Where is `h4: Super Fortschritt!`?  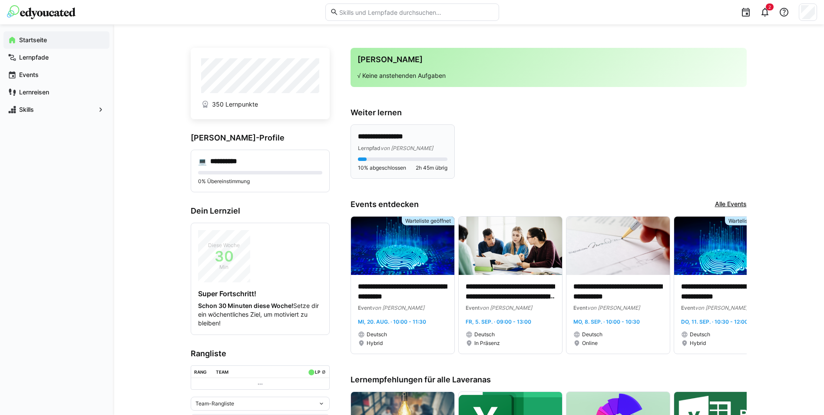
h4: Super Fortschritt! is located at coordinates (260, 293).